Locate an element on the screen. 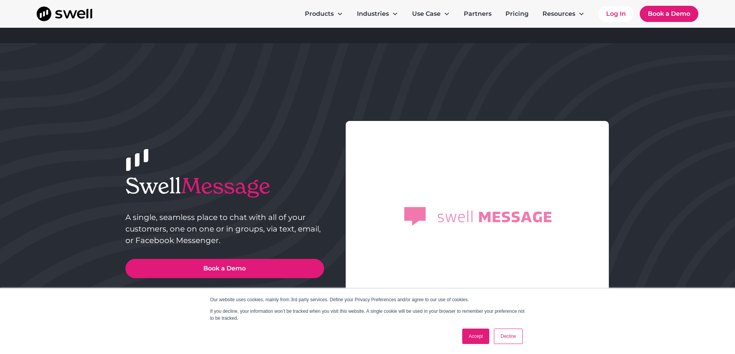 Image resolution: width=735 pixels, height=354 pixels. a: home is located at coordinates (64, 14).